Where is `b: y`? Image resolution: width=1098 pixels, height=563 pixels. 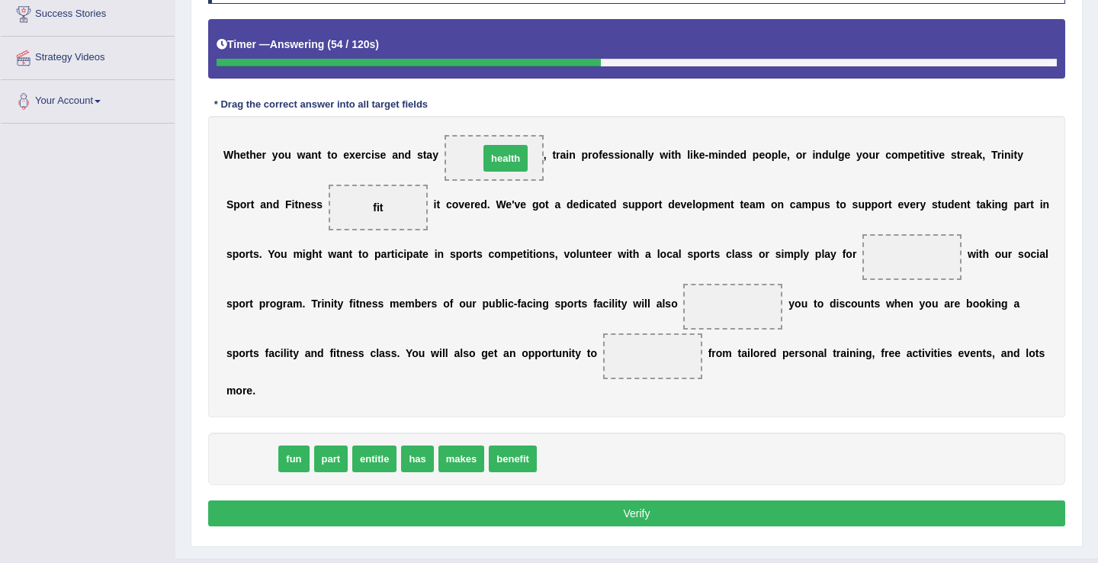
b: y is located at coordinates (651, 155).